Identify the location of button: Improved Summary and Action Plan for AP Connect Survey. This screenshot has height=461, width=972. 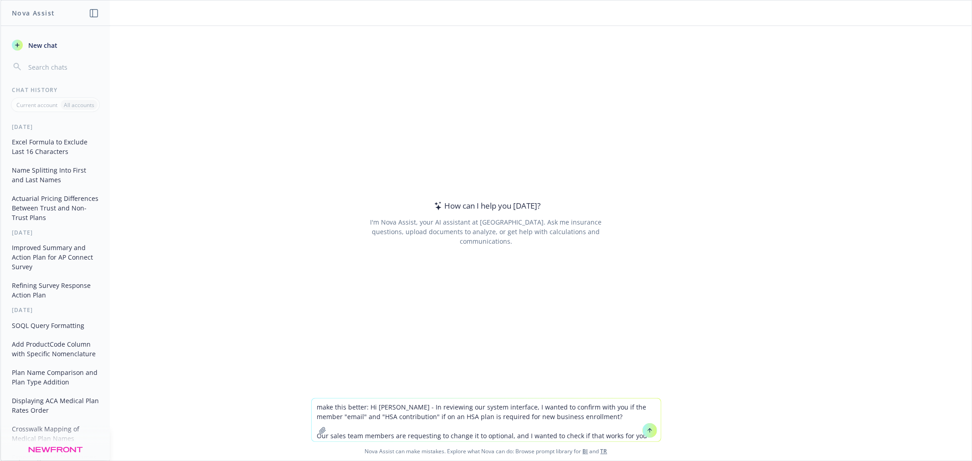
(55, 257).